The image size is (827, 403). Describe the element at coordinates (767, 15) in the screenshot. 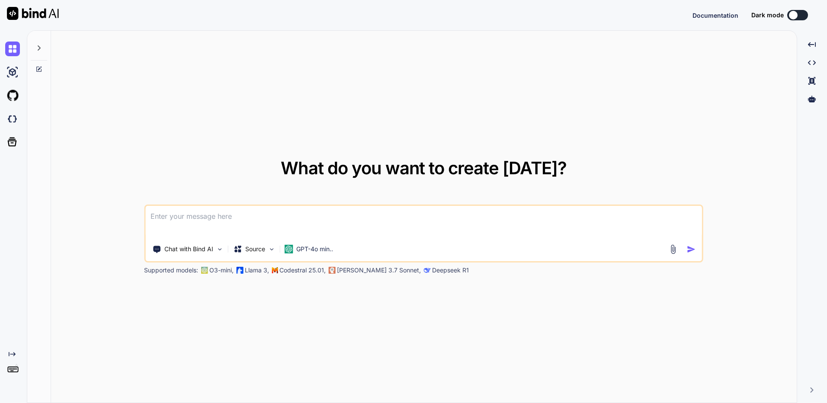

I see `span: Dark mode` at that location.